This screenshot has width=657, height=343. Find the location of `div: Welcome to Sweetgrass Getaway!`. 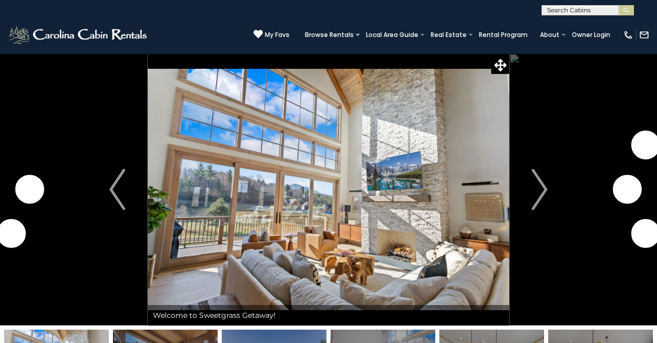

div: Welcome to Sweetgrass Getaway! is located at coordinates (329, 315).